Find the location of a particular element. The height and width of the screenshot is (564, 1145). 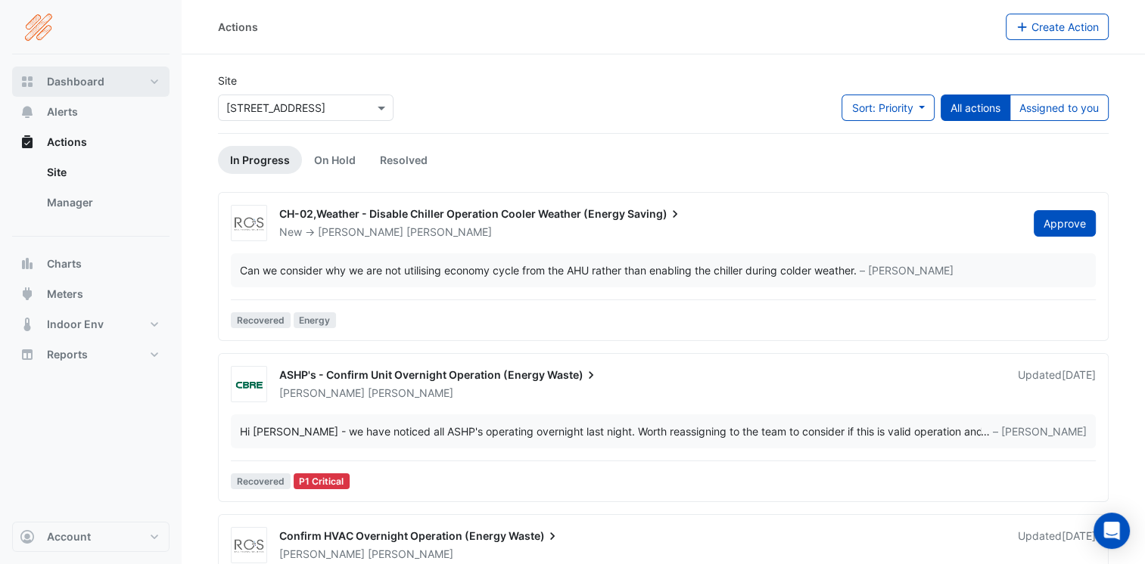

span: Alerts is located at coordinates (62, 112).